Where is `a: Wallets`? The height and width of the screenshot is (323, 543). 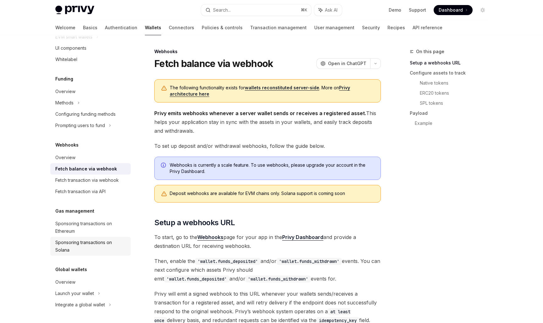
a: Wallets is located at coordinates (153, 28).